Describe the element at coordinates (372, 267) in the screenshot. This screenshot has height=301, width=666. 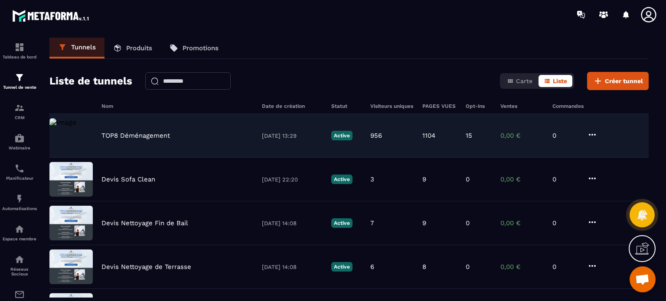
I see `p: 6` at that location.